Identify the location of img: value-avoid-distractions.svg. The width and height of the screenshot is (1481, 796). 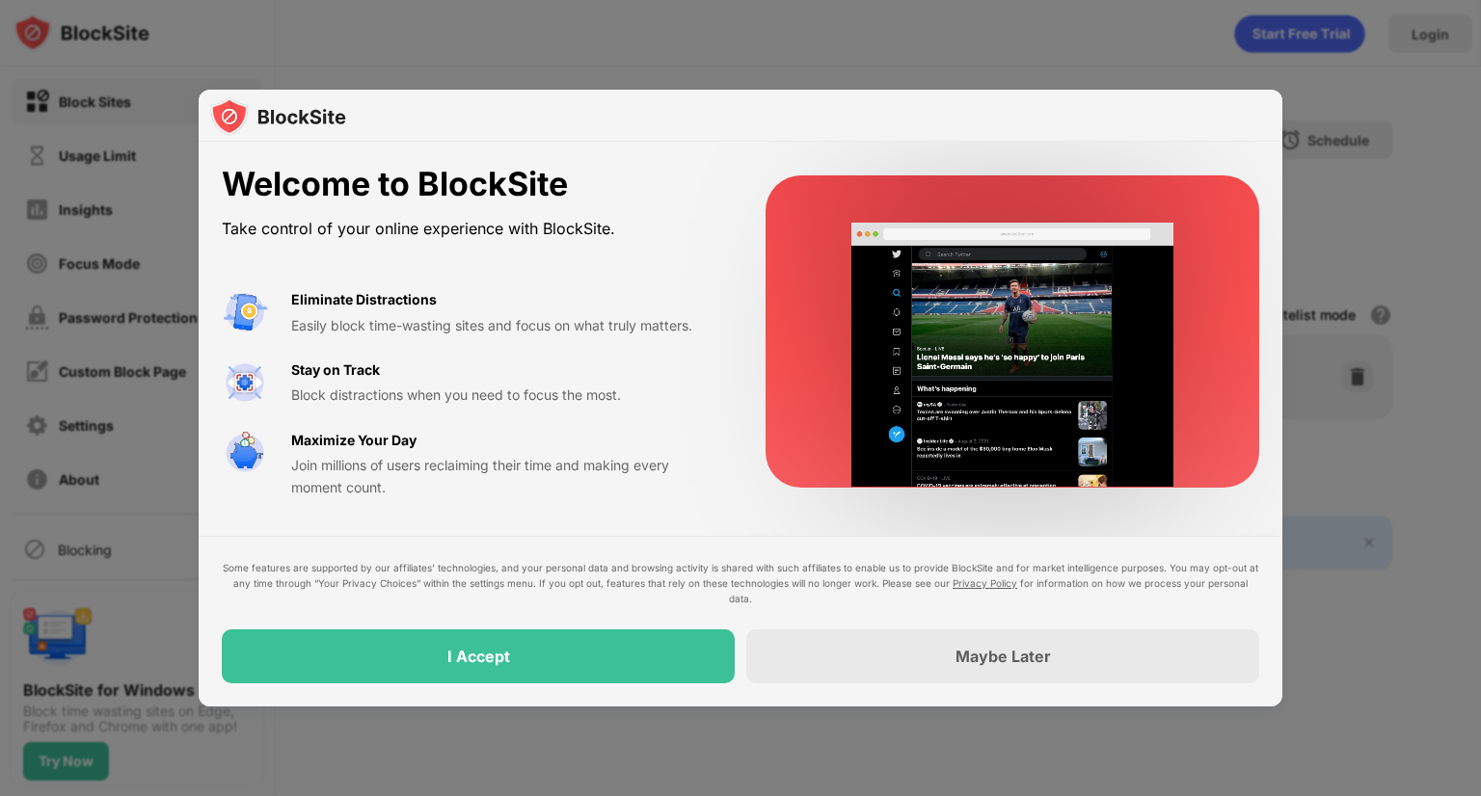
(245, 312).